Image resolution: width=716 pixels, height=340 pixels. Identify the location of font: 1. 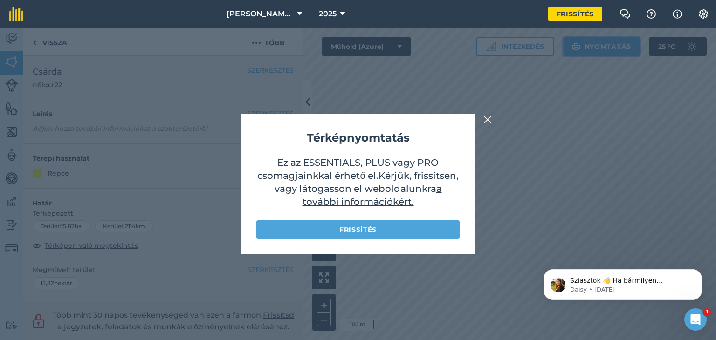
(708, 312).